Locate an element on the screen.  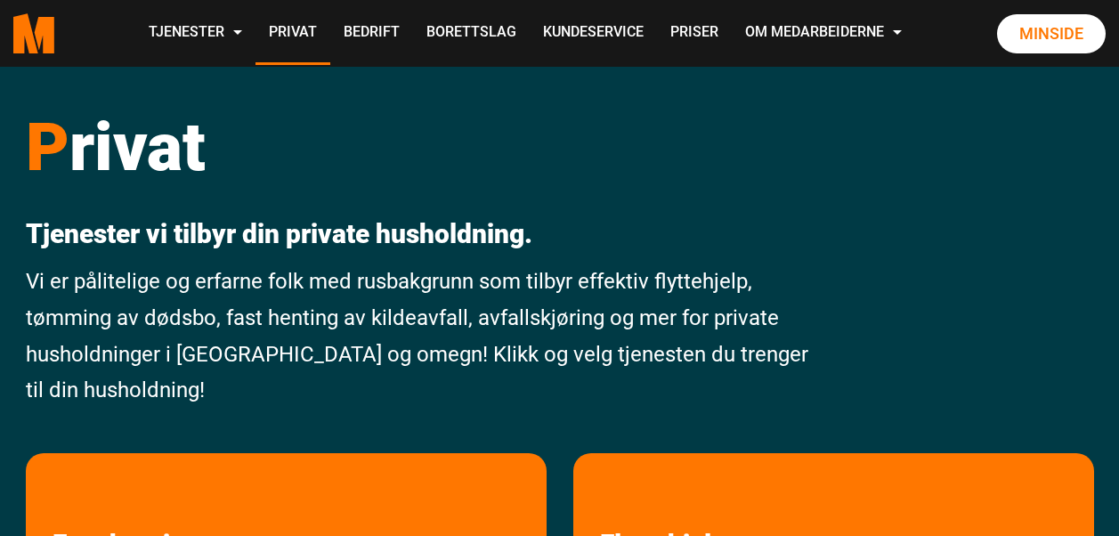
a: Kundeservice is located at coordinates (593, 33).